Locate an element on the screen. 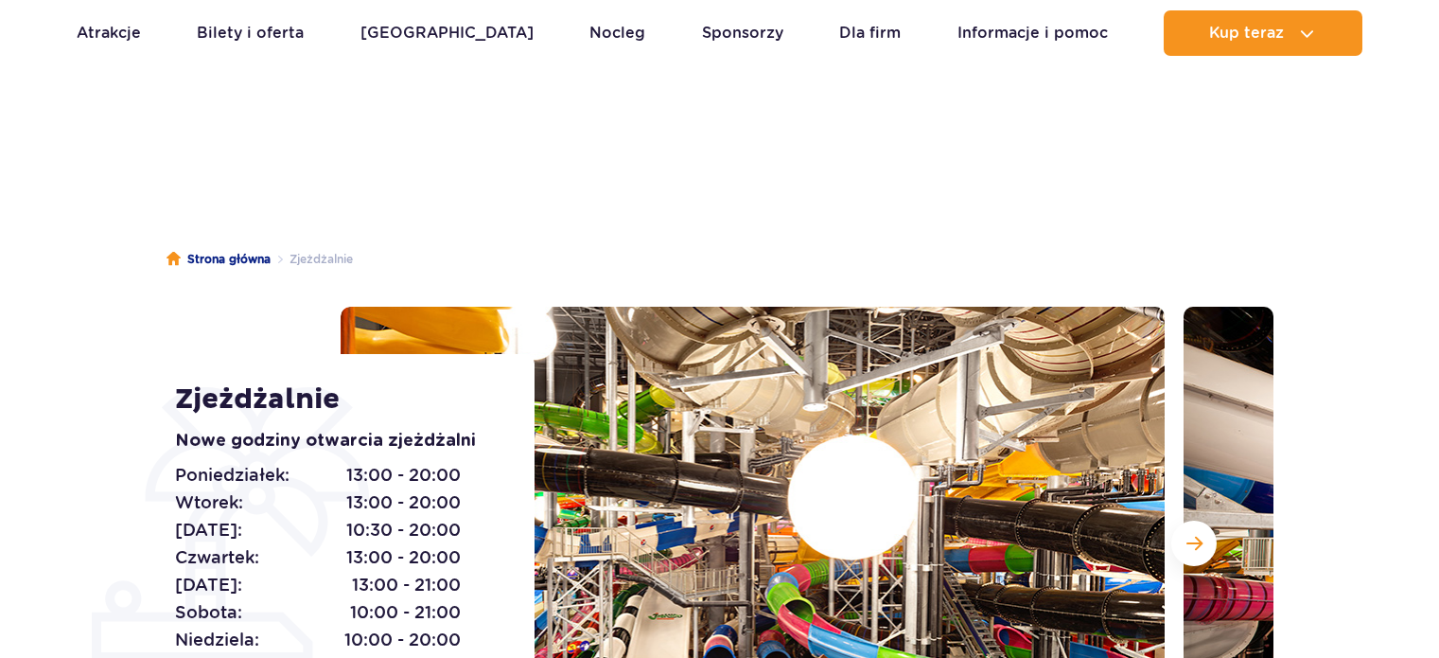 This screenshot has height=658, width=1439. a: Strona główna is located at coordinates (219, 259).